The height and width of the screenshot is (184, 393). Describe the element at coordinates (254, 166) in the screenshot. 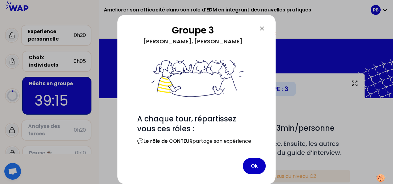

I see `button: Ok` at that location.